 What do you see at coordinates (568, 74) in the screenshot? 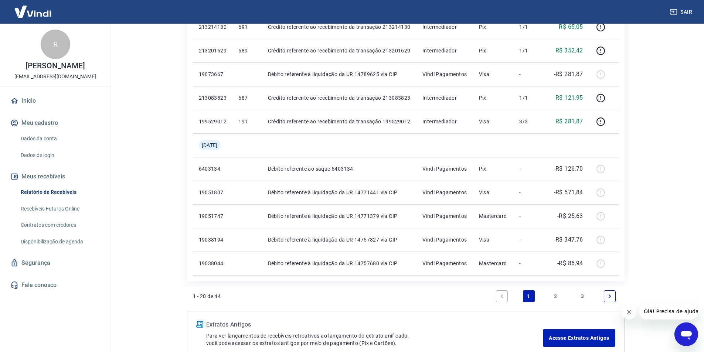
I see `p: -R$ 281,87` at bounding box center [568, 74].